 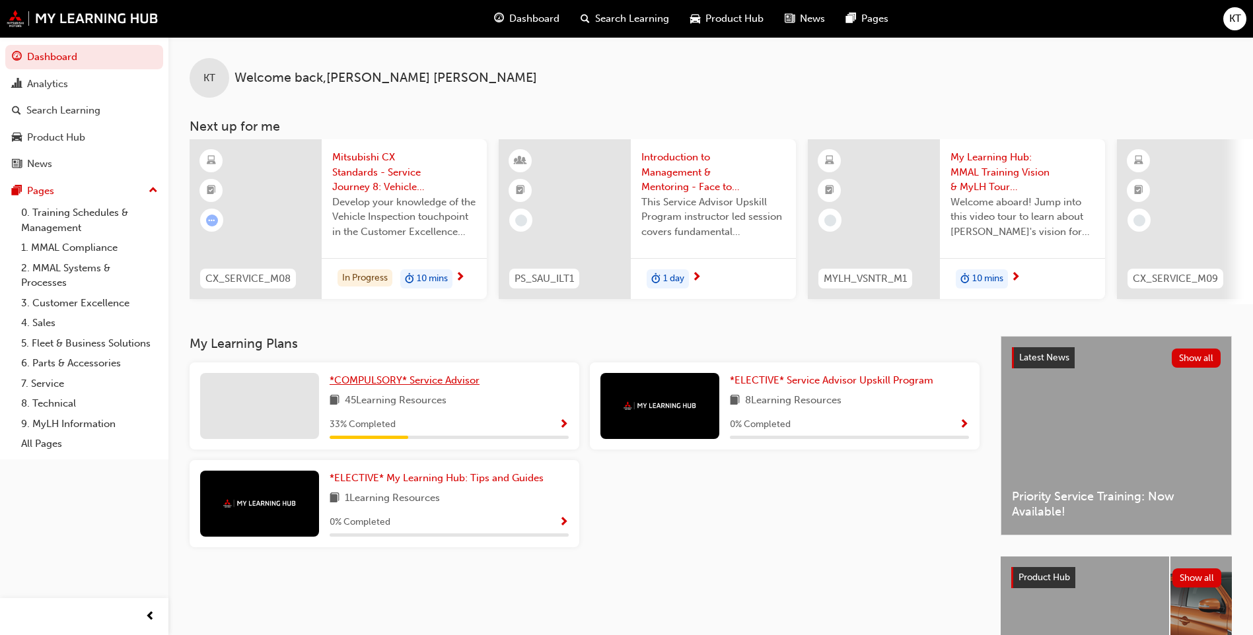 What do you see at coordinates (89, 384) in the screenshot?
I see `a: 7. Service` at bounding box center [89, 384].